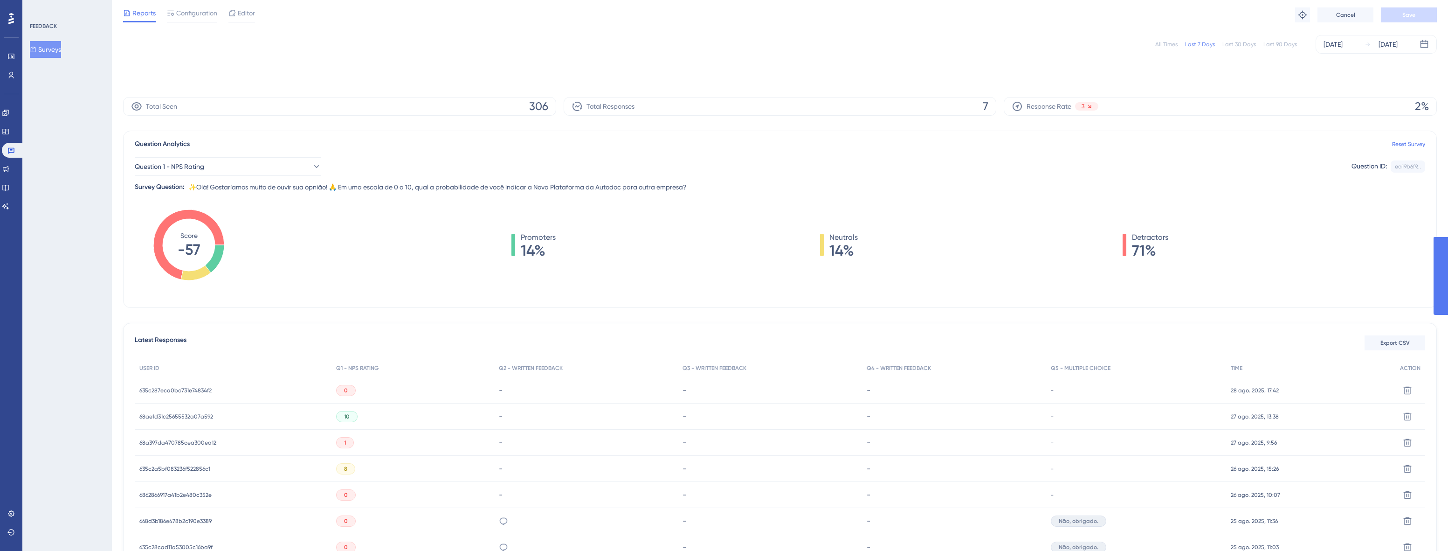  What do you see at coordinates (1239, 44) in the screenshot?
I see `div: Last 30 Days` at bounding box center [1239, 44].